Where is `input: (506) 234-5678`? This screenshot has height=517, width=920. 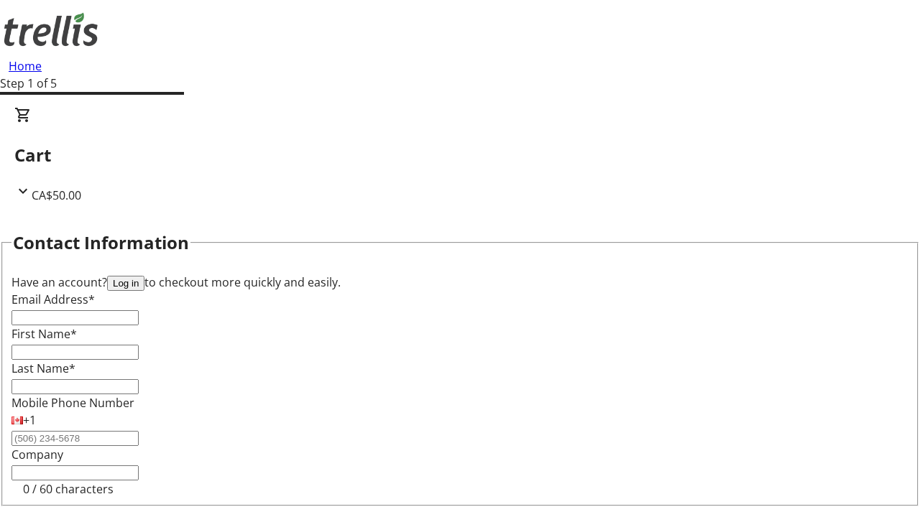 input: (506) 234-5678 is located at coordinates (75, 438).